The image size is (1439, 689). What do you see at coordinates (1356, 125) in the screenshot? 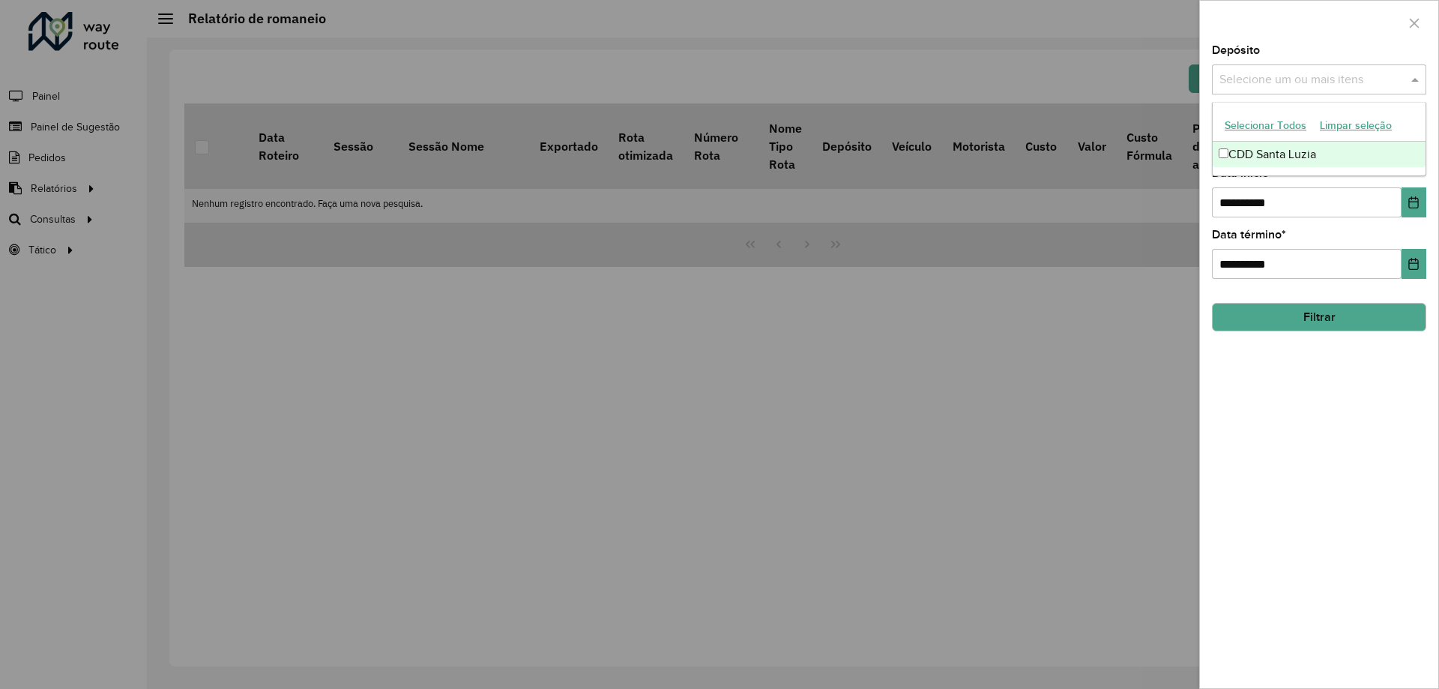
I see `button: Limpar seleção` at bounding box center [1356, 125].